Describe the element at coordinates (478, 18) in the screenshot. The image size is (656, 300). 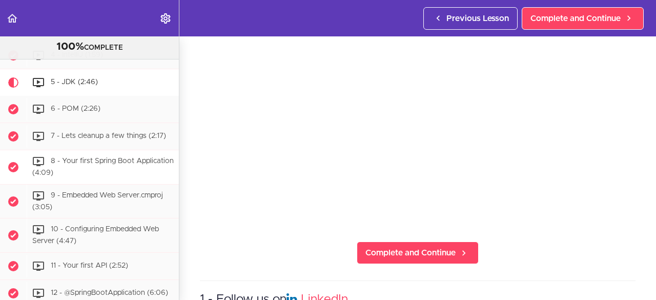
I see `span: Previous Lesson` at that location.